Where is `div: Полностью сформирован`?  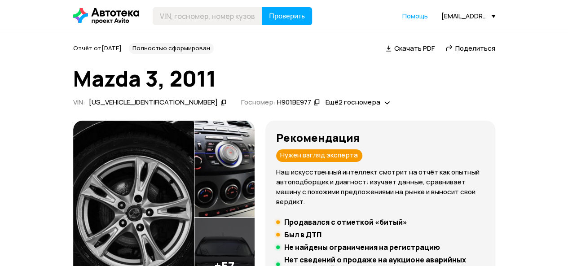 div: Полностью сформирован is located at coordinates (171, 48).